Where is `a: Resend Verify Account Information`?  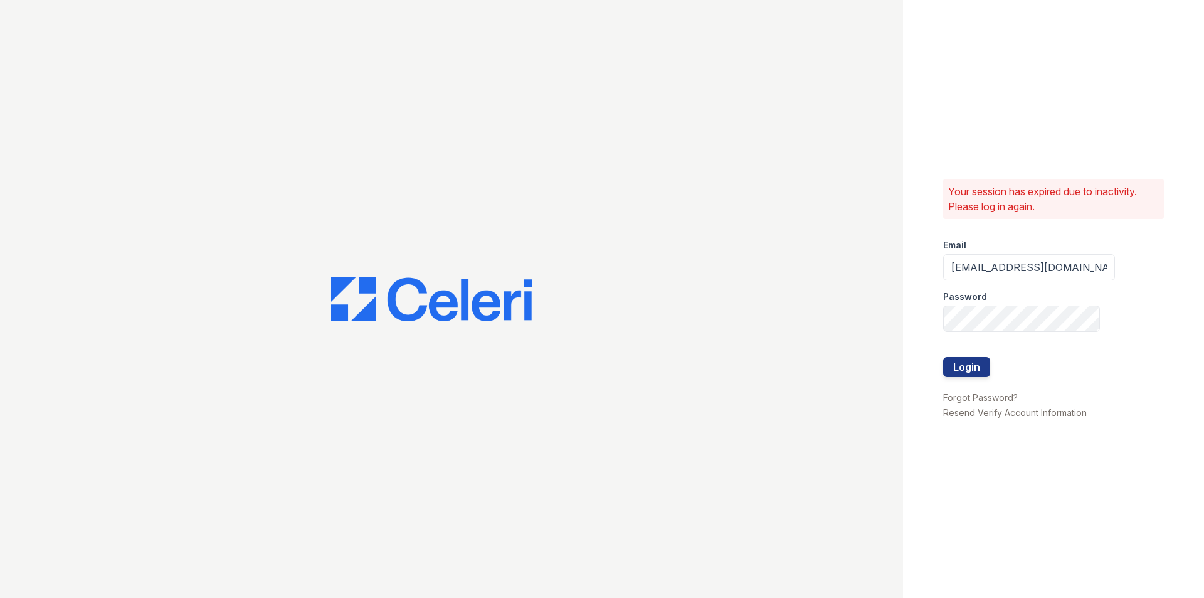
a: Resend Verify Account Information is located at coordinates (1015, 412).